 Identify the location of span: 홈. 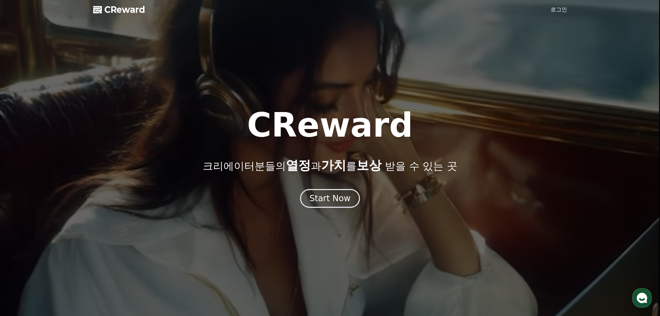
(24, 233).